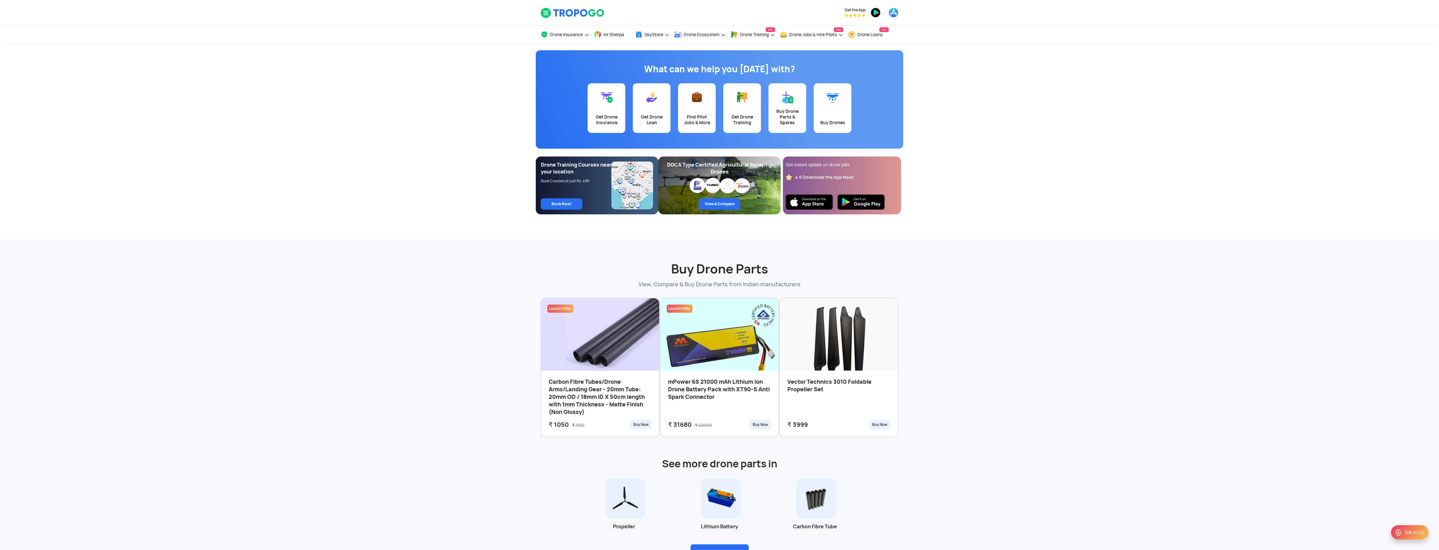  I want to click on p: View, Compare & Buy Drone Parts from Indian manufacturers, so click(719, 284).